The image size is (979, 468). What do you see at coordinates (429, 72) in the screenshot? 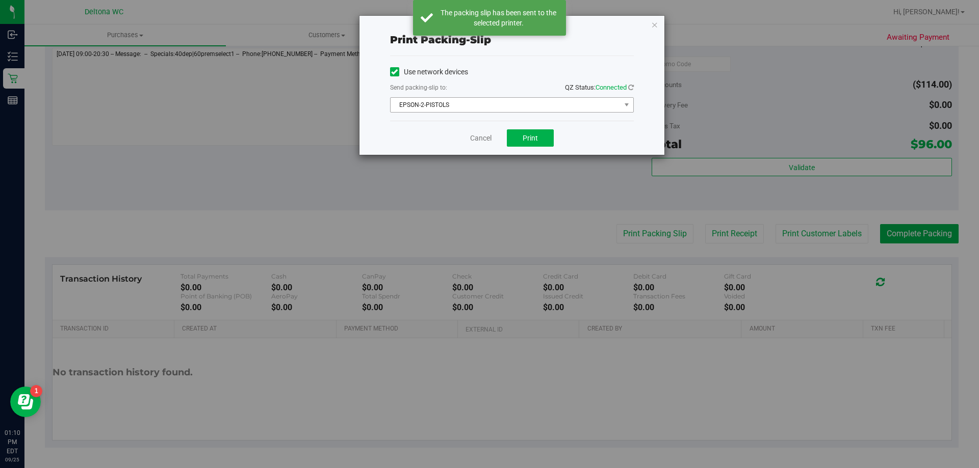
I see `label: Use network devices` at bounding box center [429, 72].